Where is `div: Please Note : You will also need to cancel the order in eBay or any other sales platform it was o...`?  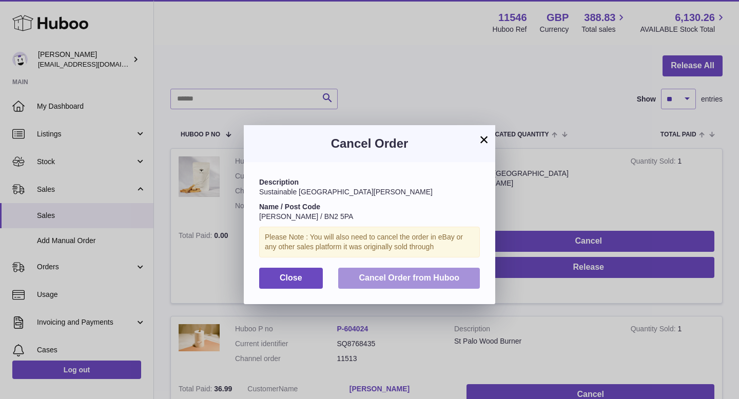 div: Please Note : You will also need to cancel the order in eBay or any other sales platform it was o... is located at coordinates (370, 242).